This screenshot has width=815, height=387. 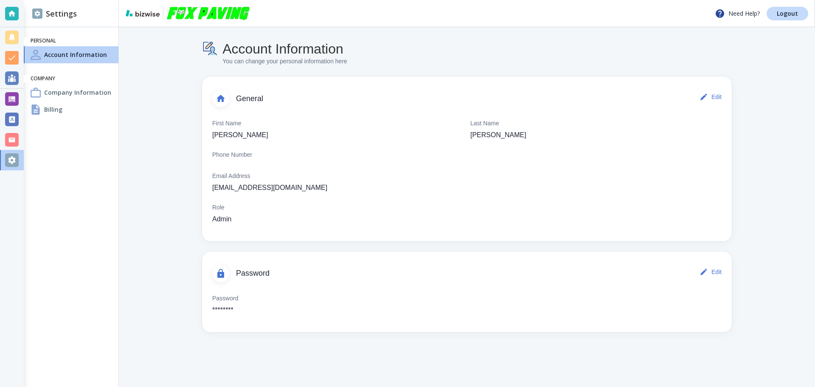 I want to click on a: Account InformationAccount Information, so click(x=71, y=55).